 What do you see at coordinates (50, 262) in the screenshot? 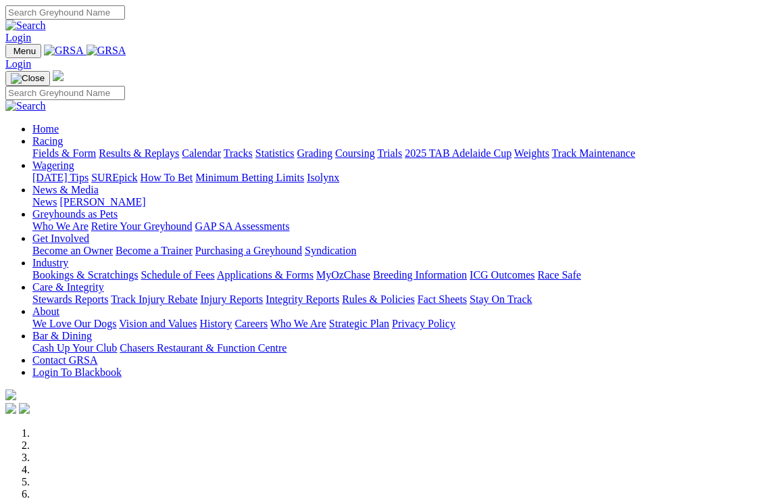
I see `a: Industry` at bounding box center [50, 262].